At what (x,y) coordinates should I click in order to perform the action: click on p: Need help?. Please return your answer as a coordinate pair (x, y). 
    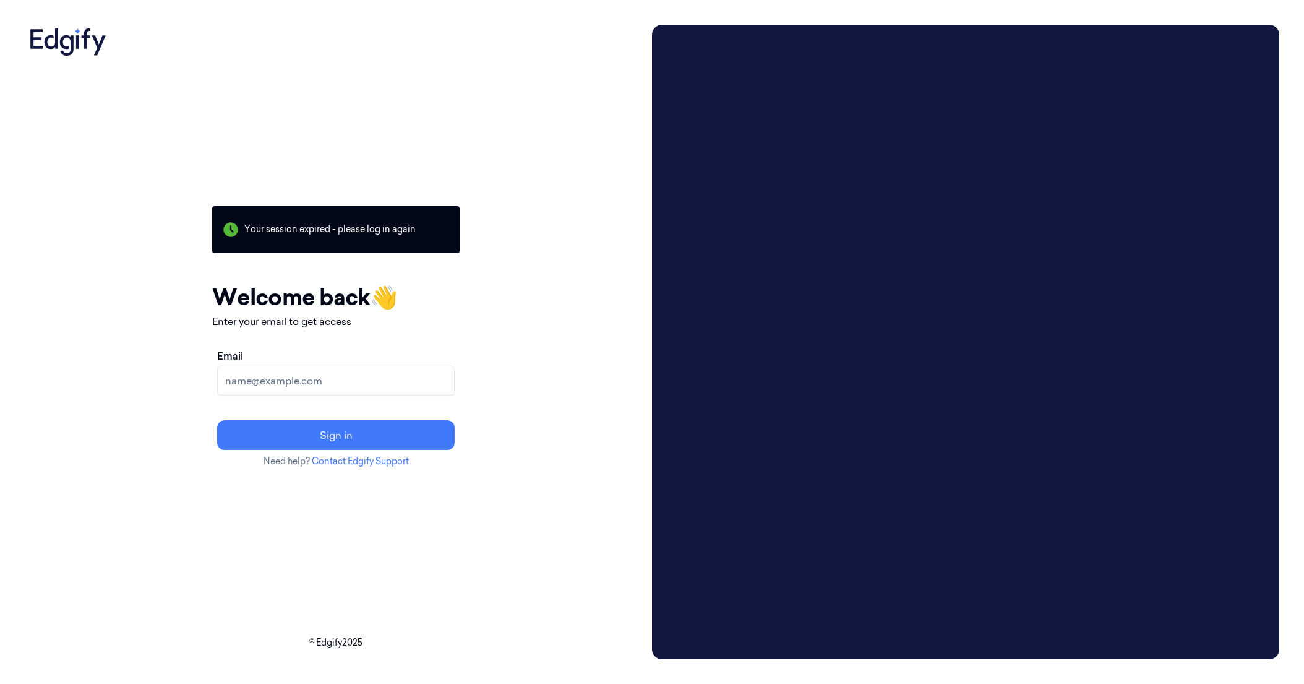
    Looking at the image, I should click on (336, 461).